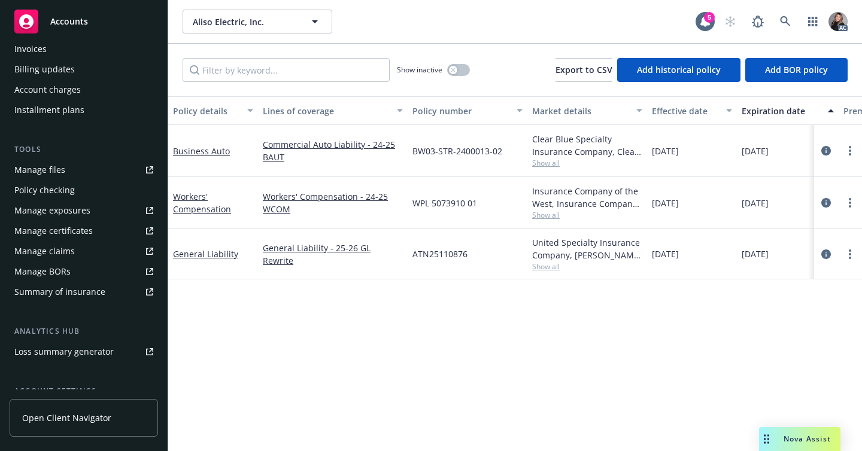 The width and height of the screenshot is (862, 451). What do you see at coordinates (84, 49) in the screenshot?
I see `a: Invoices` at bounding box center [84, 49].